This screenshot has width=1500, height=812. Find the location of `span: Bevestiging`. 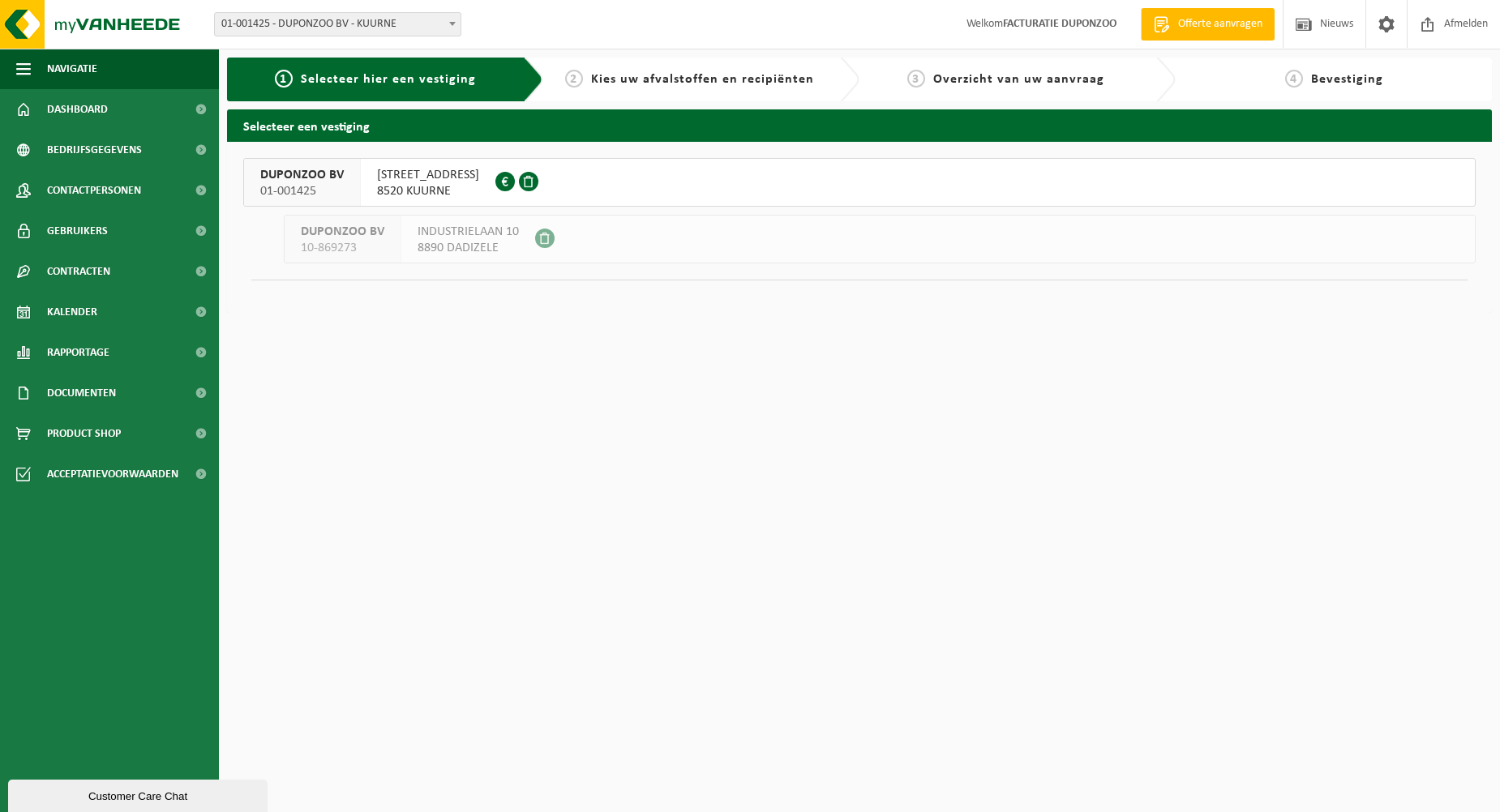

span: Bevestiging is located at coordinates (1347, 80).